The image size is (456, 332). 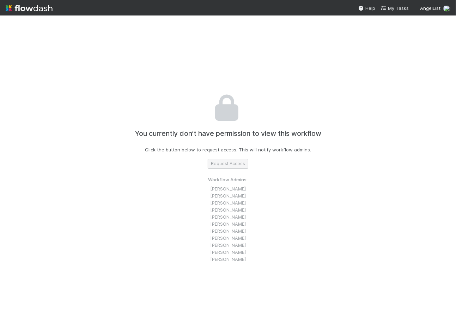 What do you see at coordinates (228, 180) in the screenshot?
I see `h6: Workflow Admins:` at bounding box center [228, 180].